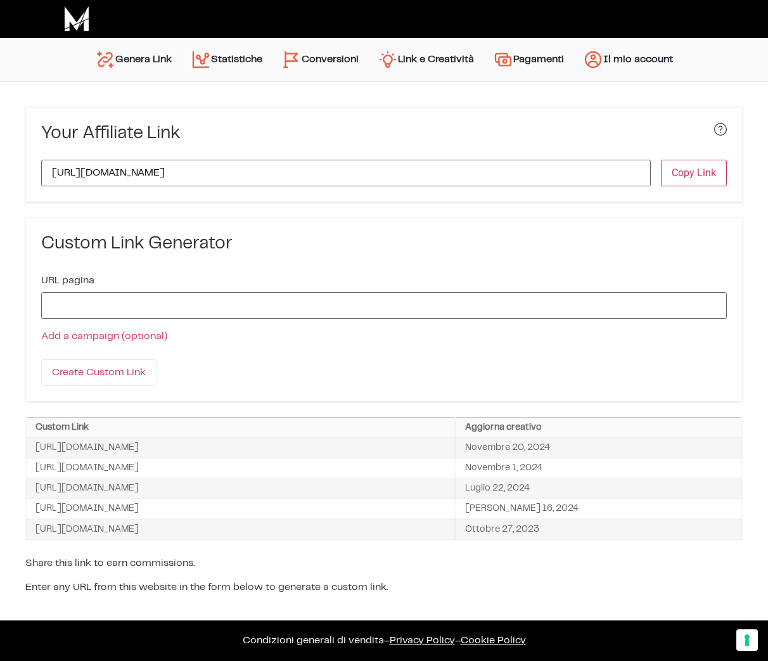  Describe the element at coordinates (747, 640) in the screenshot. I see `button: Le tue preferenze relative al consenso per le tecnologie di tracciamento` at that location.